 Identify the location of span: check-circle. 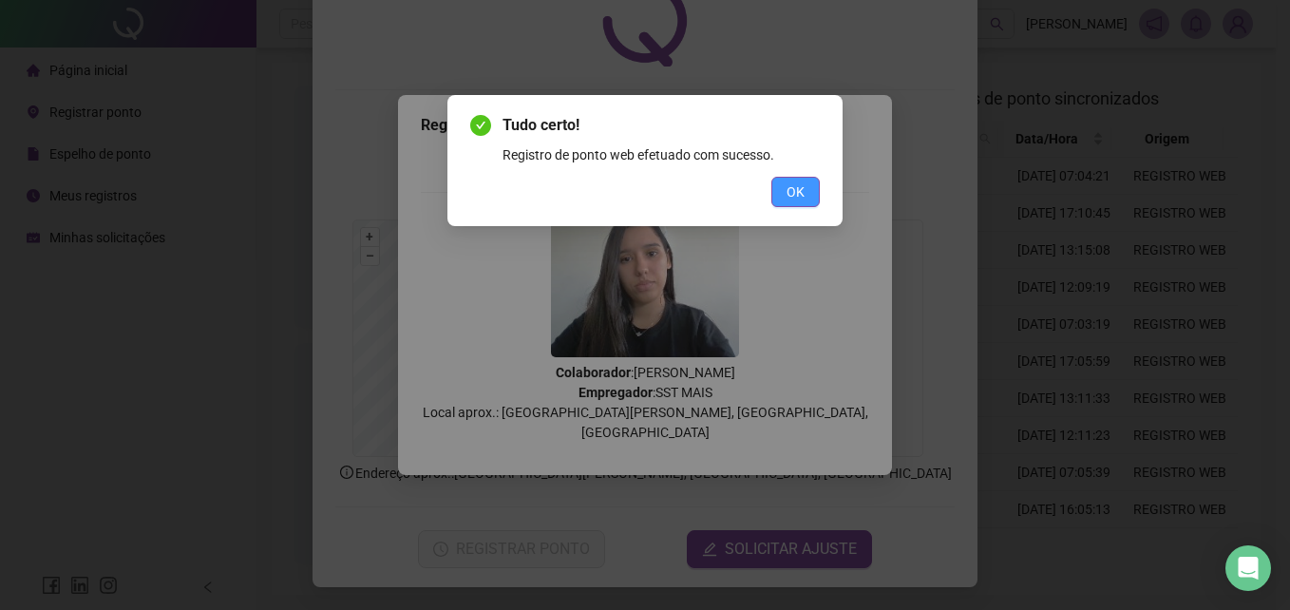
(481, 125).